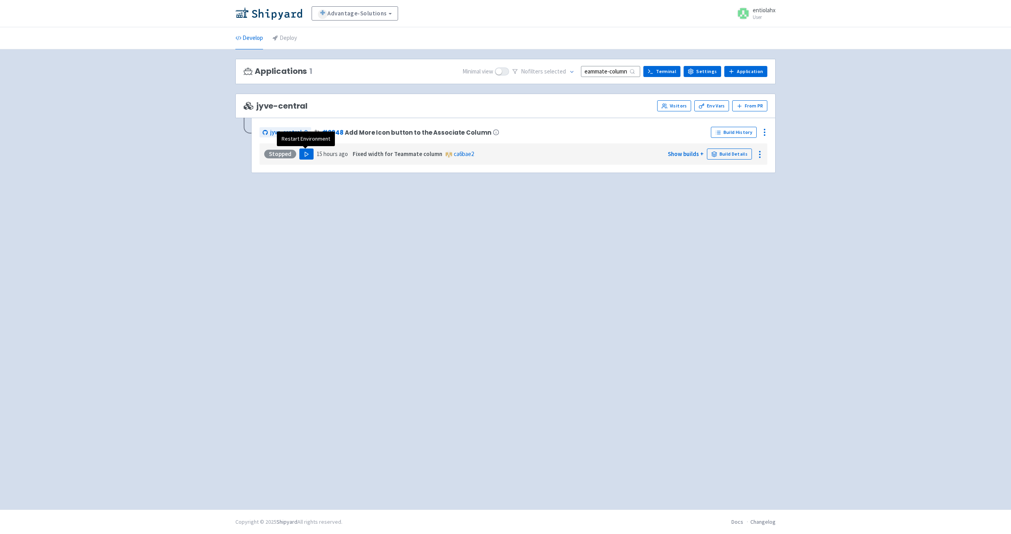 The height and width of the screenshot is (534, 1011). I want to click on a: Application, so click(746, 71).